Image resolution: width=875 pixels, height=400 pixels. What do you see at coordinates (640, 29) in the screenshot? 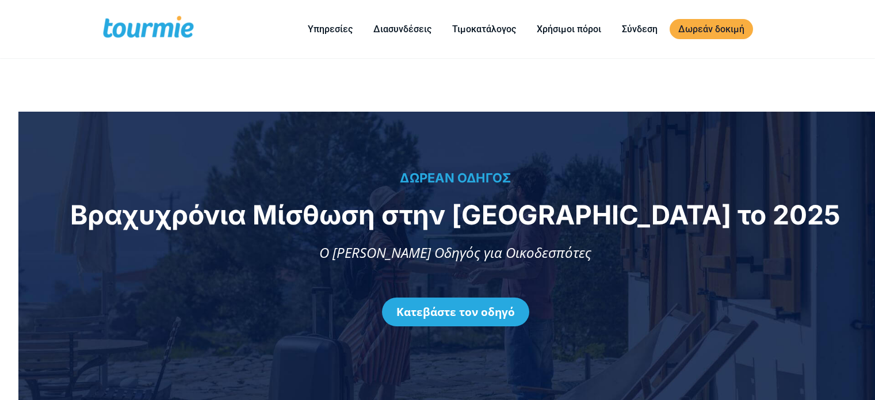
I see `a: Σύνδεση` at bounding box center [640, 29].